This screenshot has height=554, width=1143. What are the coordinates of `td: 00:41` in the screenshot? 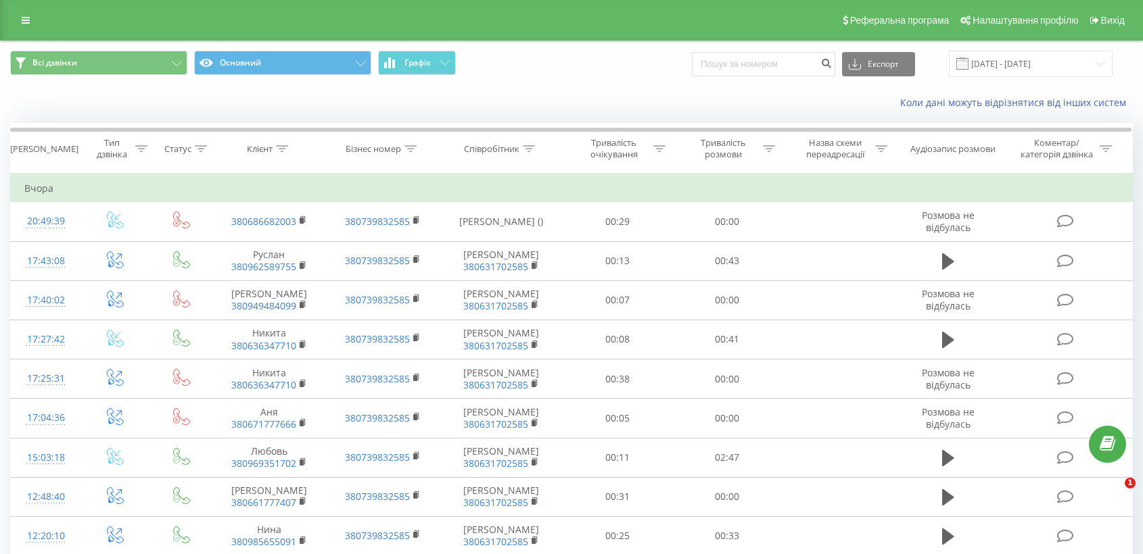 It's located at (727, 339).